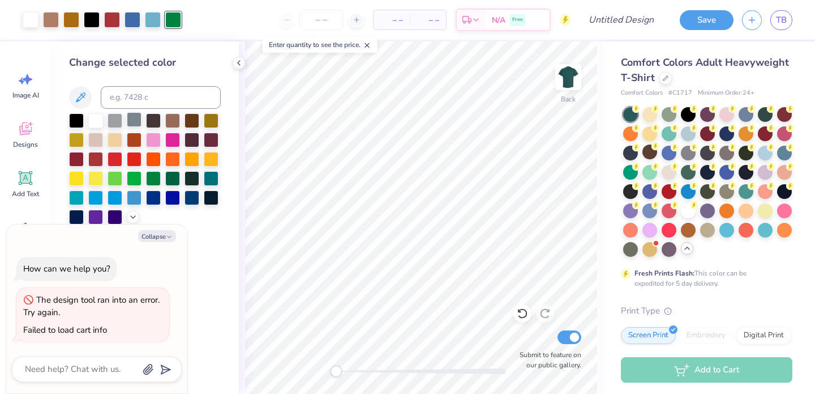  I want to click on div: This color can be expedited for 5 day delivery., so click(704, 278).